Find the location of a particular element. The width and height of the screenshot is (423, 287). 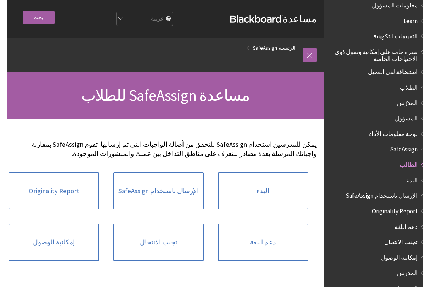

span: لوحة معلومات الأداء is located at coordinates (386, 132).